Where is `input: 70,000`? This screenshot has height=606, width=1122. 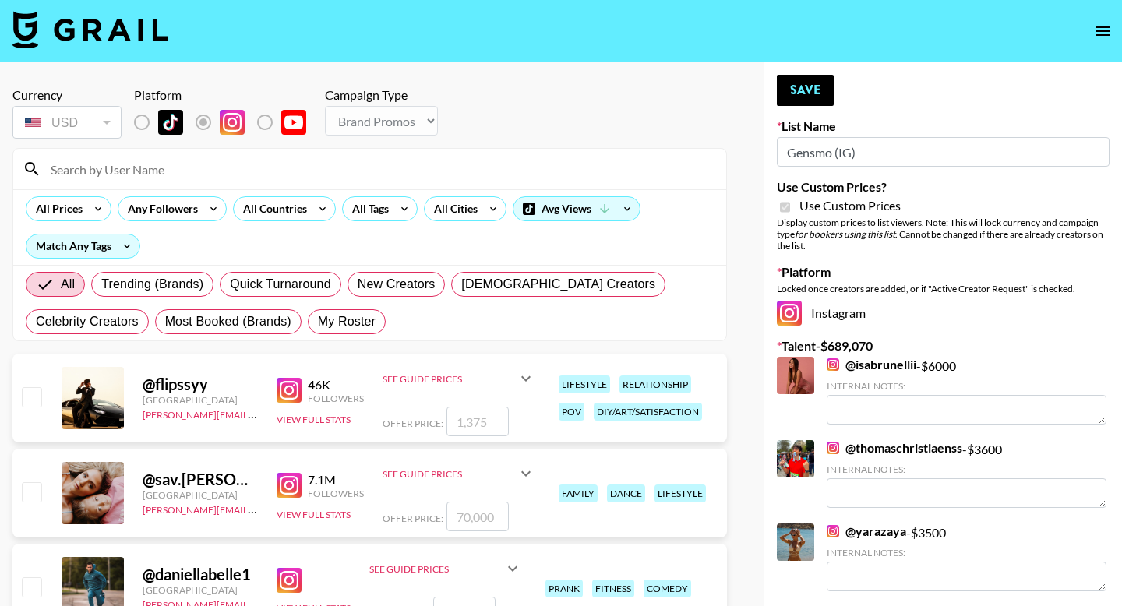 input: 70,000 is located at coordinates (477, 516).